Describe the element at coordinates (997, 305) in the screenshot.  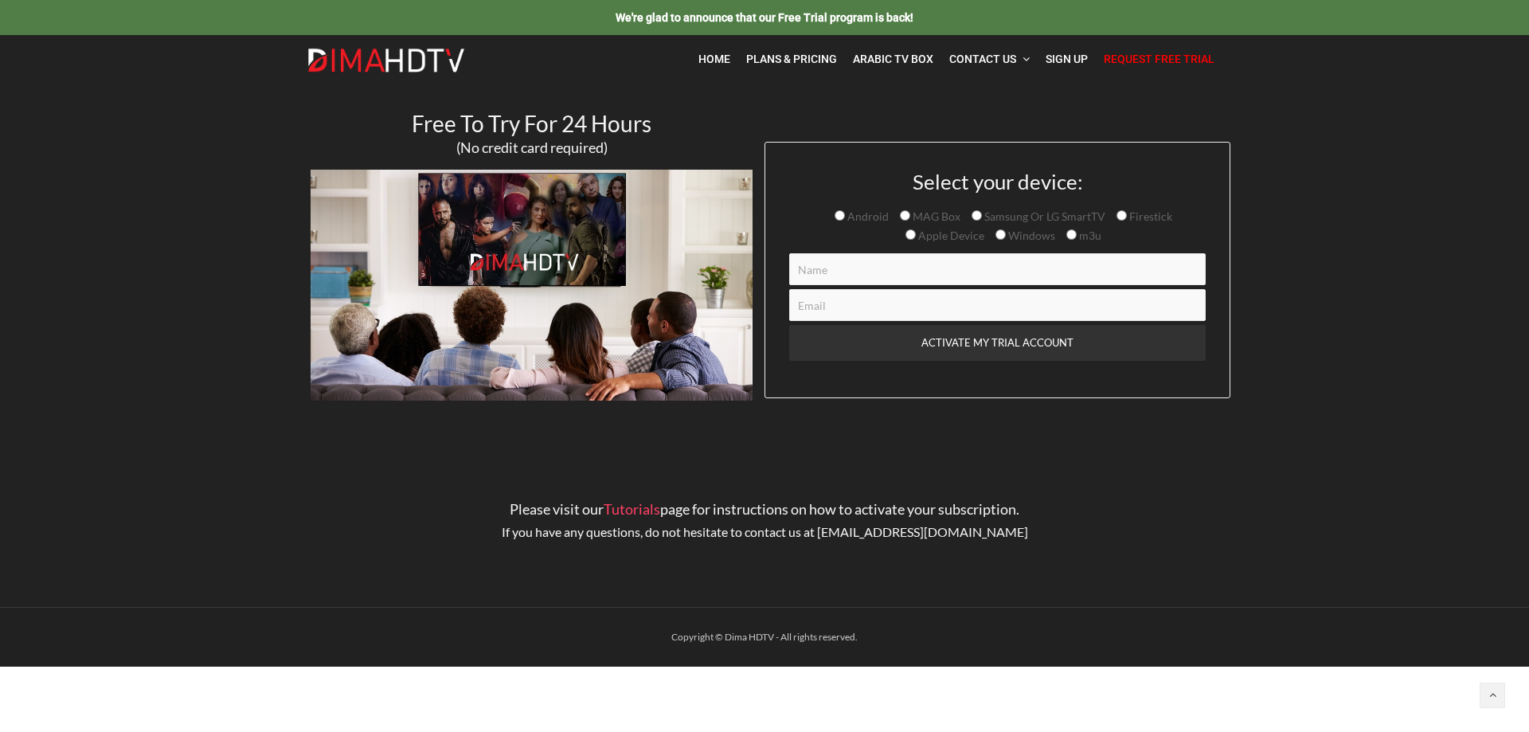
I see `input: Email` at that location.